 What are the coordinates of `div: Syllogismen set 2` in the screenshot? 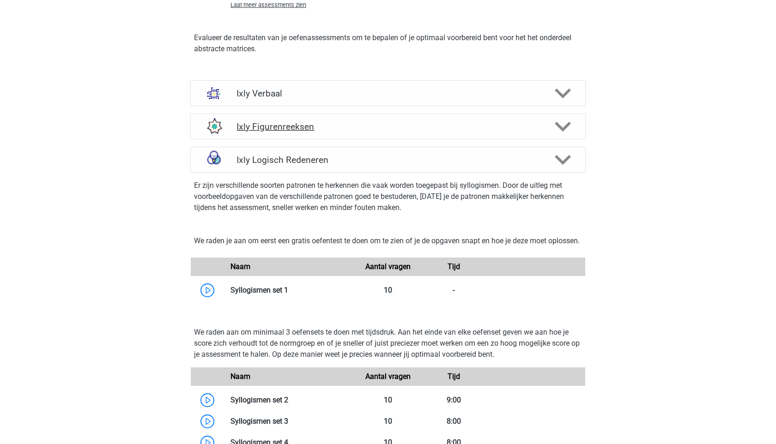 It's located at (289, 400).